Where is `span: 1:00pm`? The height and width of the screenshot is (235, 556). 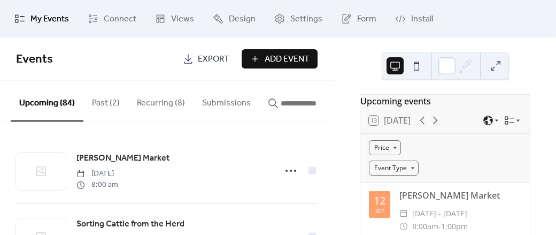
span: 1:00pm is located at coordinates (455, 226).